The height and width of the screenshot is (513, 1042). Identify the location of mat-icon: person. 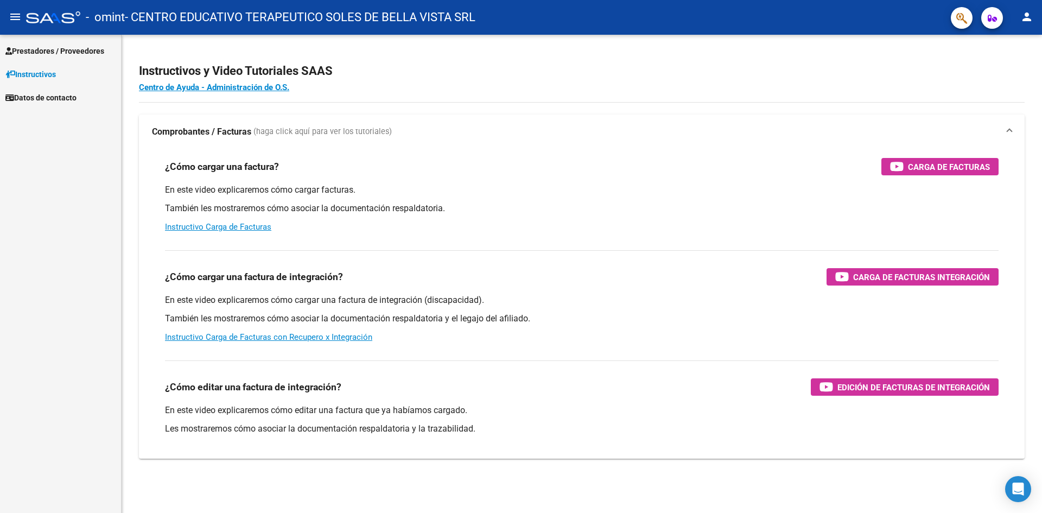
(1027, 17).